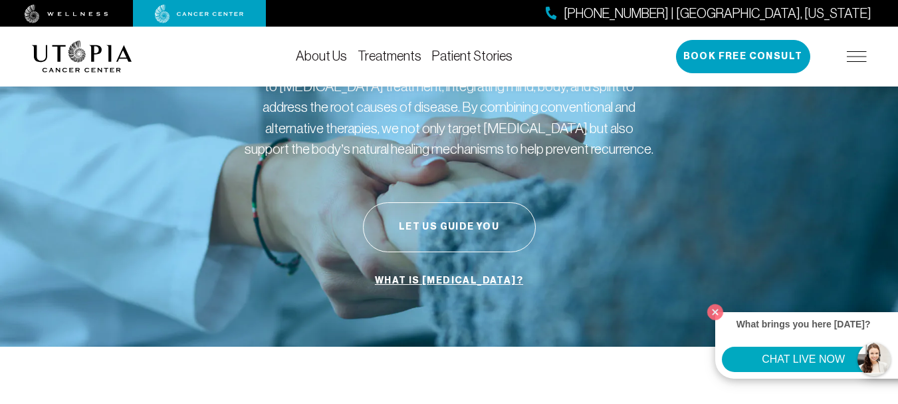  What do you see at coordinates (82, 57) in the screenshot?
I see `img: logo` at bounding box center [82, 57].